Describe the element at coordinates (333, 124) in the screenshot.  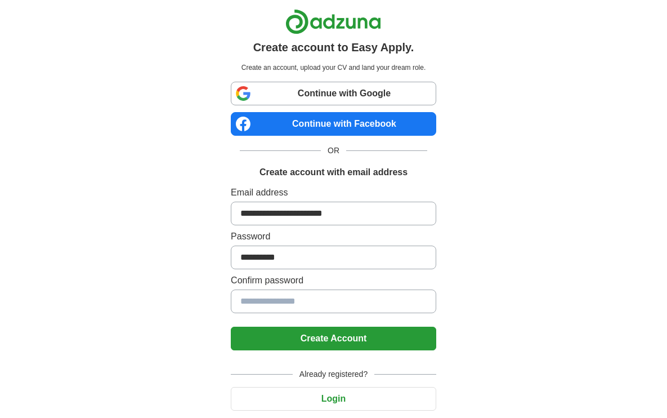
I see `a: Continue with Facebook` at that location.